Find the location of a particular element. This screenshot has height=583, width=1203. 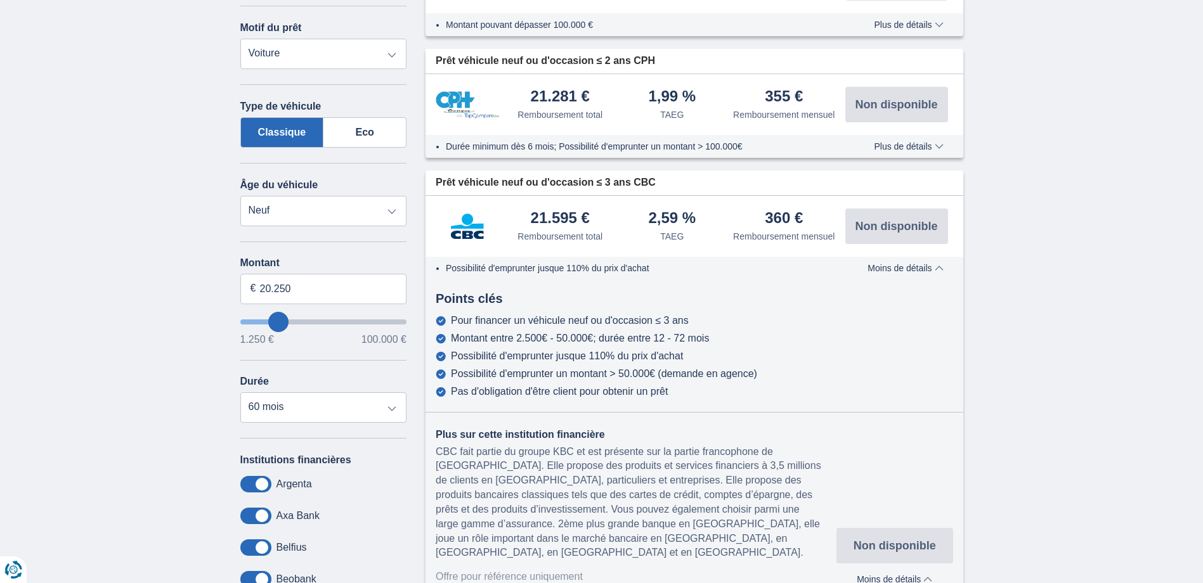

li: Durée minimum dès 6 mois; Possibilité d'emprunter un montant > 100.000€ is located at coordinates (641, 146).